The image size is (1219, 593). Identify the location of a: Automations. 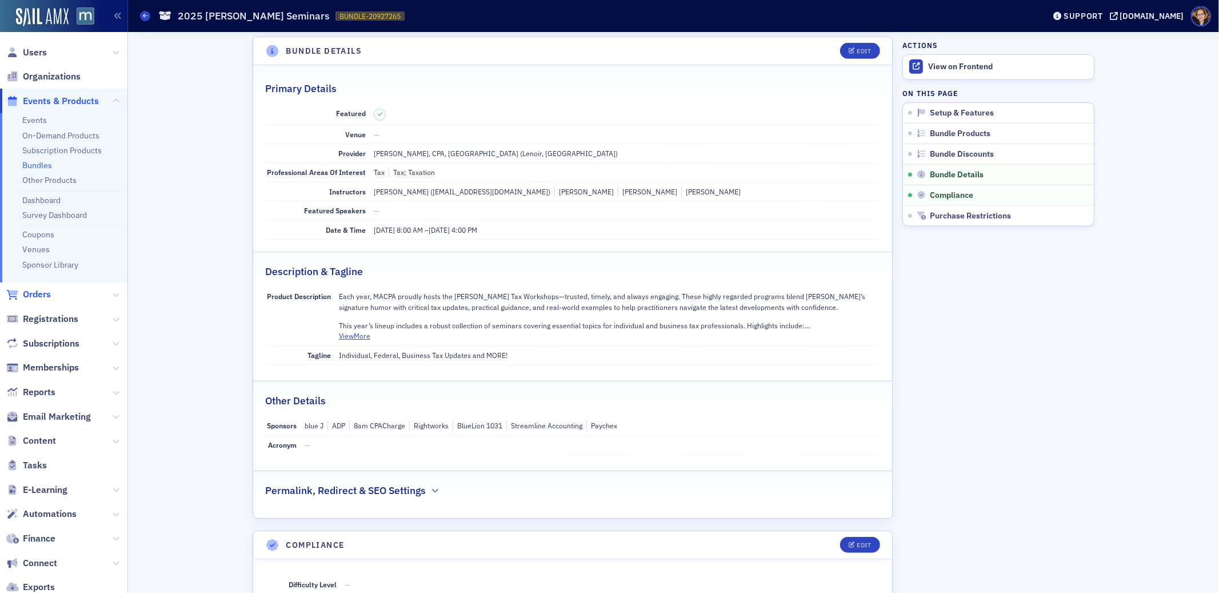
(41, 514).